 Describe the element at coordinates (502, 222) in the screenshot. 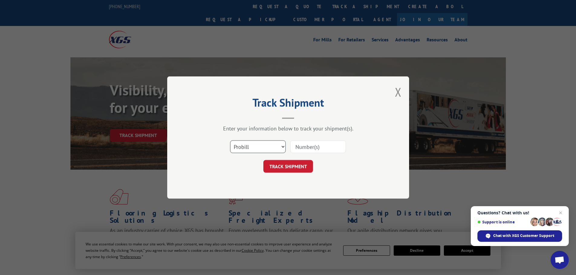

I see `span: Support is online` at that location.